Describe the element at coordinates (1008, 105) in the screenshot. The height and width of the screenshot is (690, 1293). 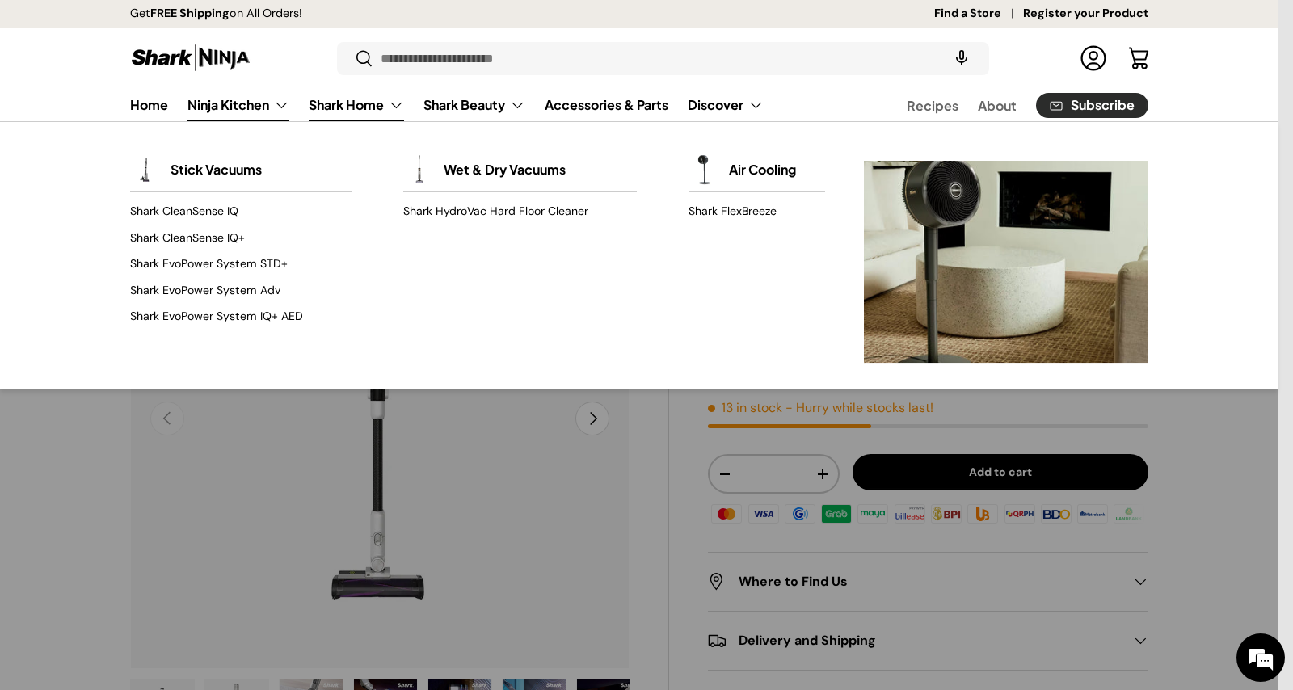
I see `nav: Secondary` at that location.